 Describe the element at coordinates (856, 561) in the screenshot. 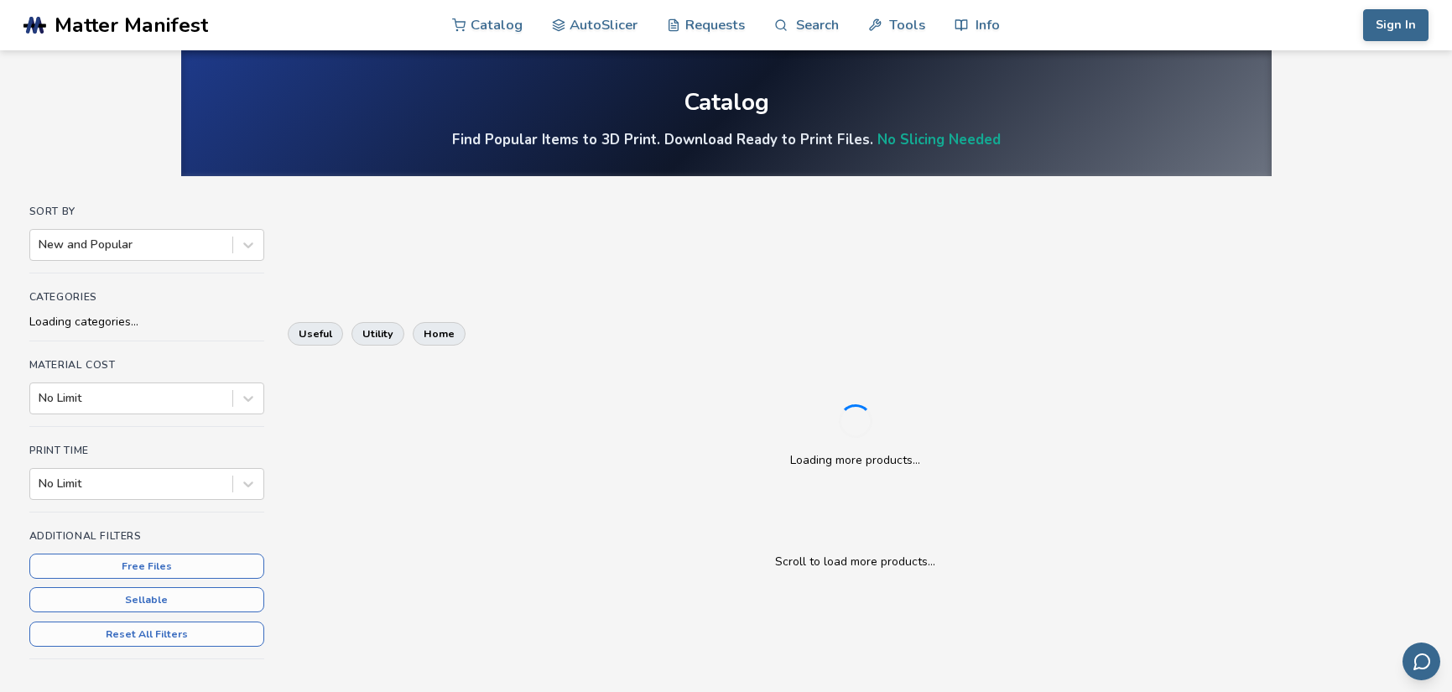

I see `p: Scroll to load more products...` at that location.